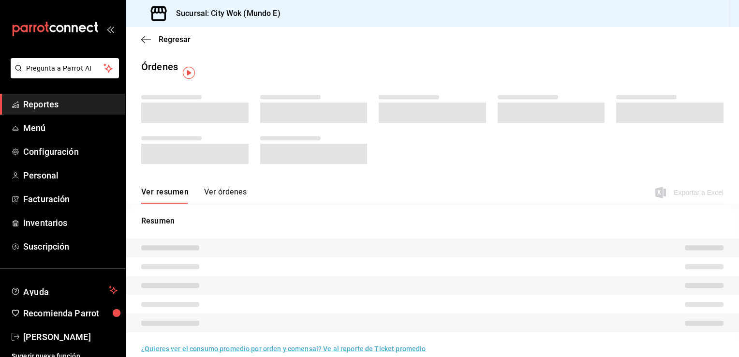 The width and height of the screenshot is (739, 357). I want to click on button: Tooltip marker, so click(188, 72).